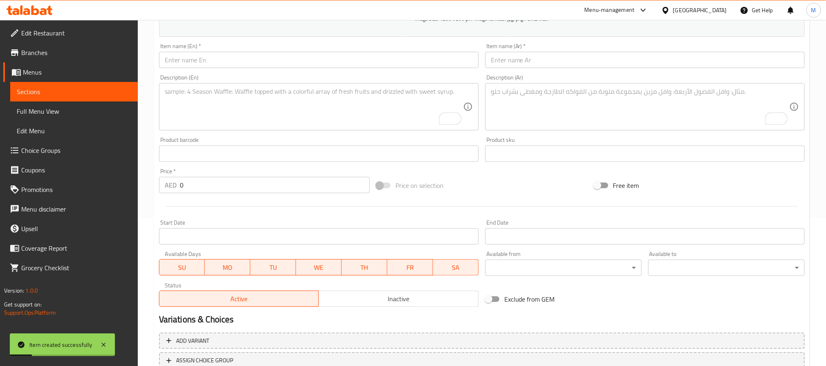  I want to click on button: Active, so click(239, 299).